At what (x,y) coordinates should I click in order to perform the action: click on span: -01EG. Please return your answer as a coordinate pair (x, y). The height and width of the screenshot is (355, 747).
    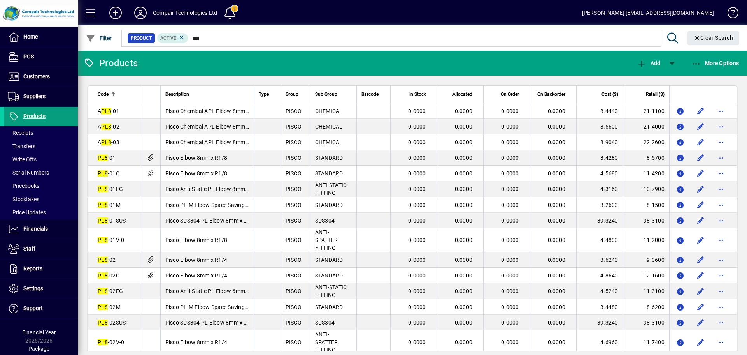
    Looking at the image, I should click on (110, 189).